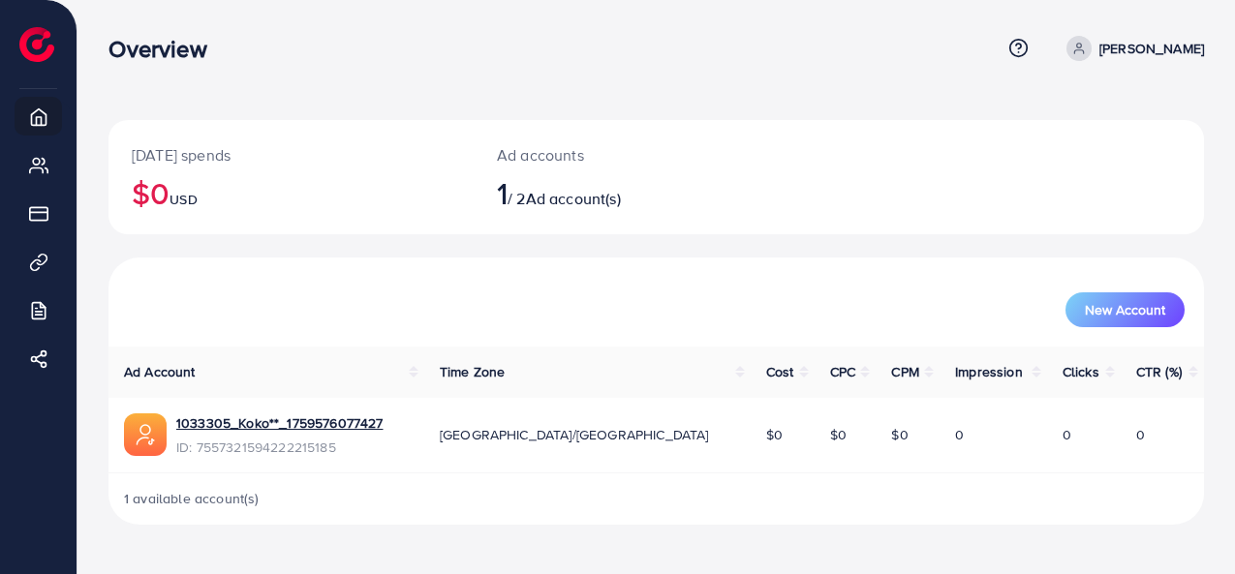 This screenshot has width=1235, height=574. What do you see at coordinates (183, 200) in the screenshot?
I see `span: USD` at bounding box center [183, 200].